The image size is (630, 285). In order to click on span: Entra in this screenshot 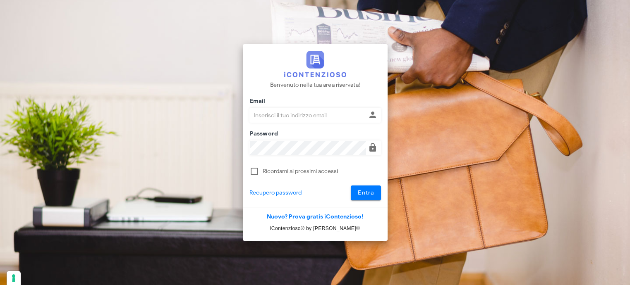, I will do `click(366, 193)`.